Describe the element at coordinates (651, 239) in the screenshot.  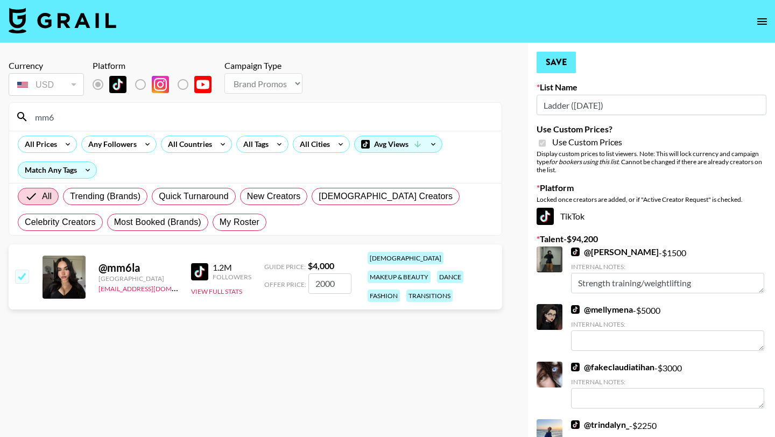
I see `label: Talent - $ 94,200` at that location.